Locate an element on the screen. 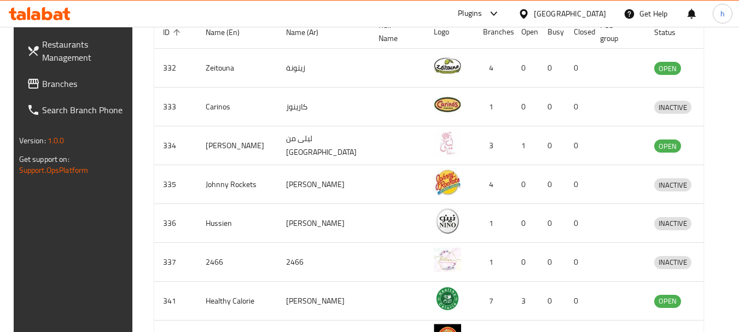 The height and width of the screenshot is (332, 739). img: Johnny Rockets is located at coordinates (448, 182).